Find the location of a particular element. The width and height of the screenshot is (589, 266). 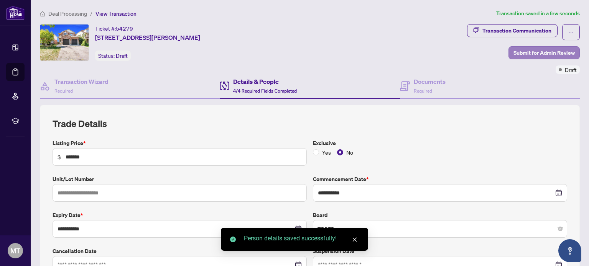

span: ellipsis is located at coordinates (571, 32).